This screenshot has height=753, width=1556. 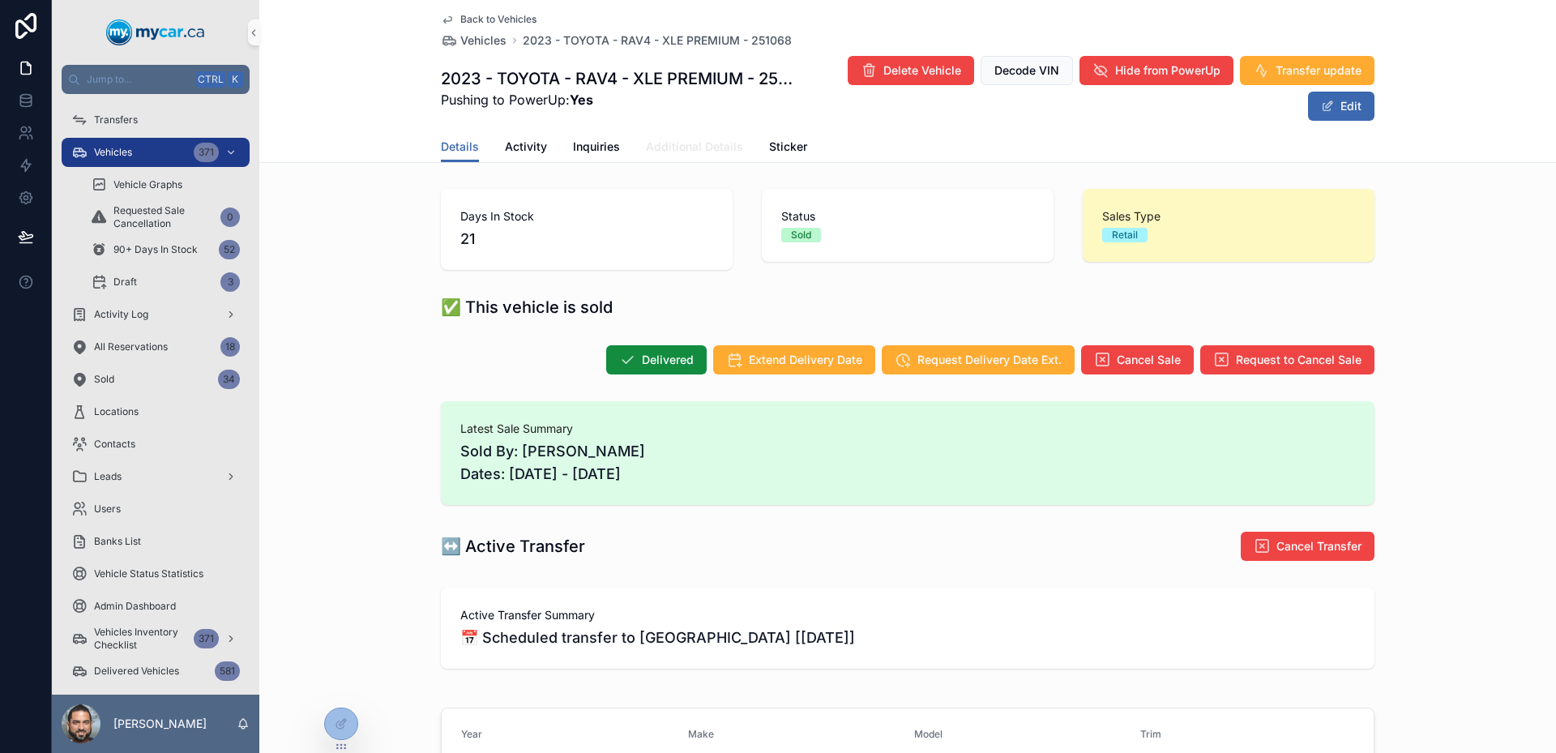 What do you see at coordinates (156, 444) in the screenshot?
I see `a: Contacts` at bounding box center [156, 444].